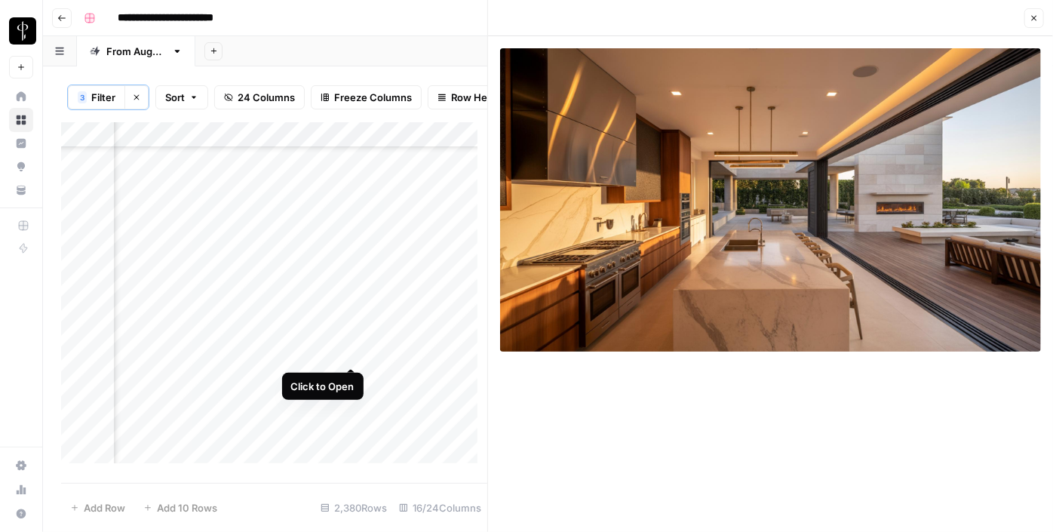 Image resolution: width=1053 pixels, height=532 pixels. What do you see at coordinates (366, 97) in the screenshot?
I see `button: Freeze Columns` at bounding box center [366, 97].